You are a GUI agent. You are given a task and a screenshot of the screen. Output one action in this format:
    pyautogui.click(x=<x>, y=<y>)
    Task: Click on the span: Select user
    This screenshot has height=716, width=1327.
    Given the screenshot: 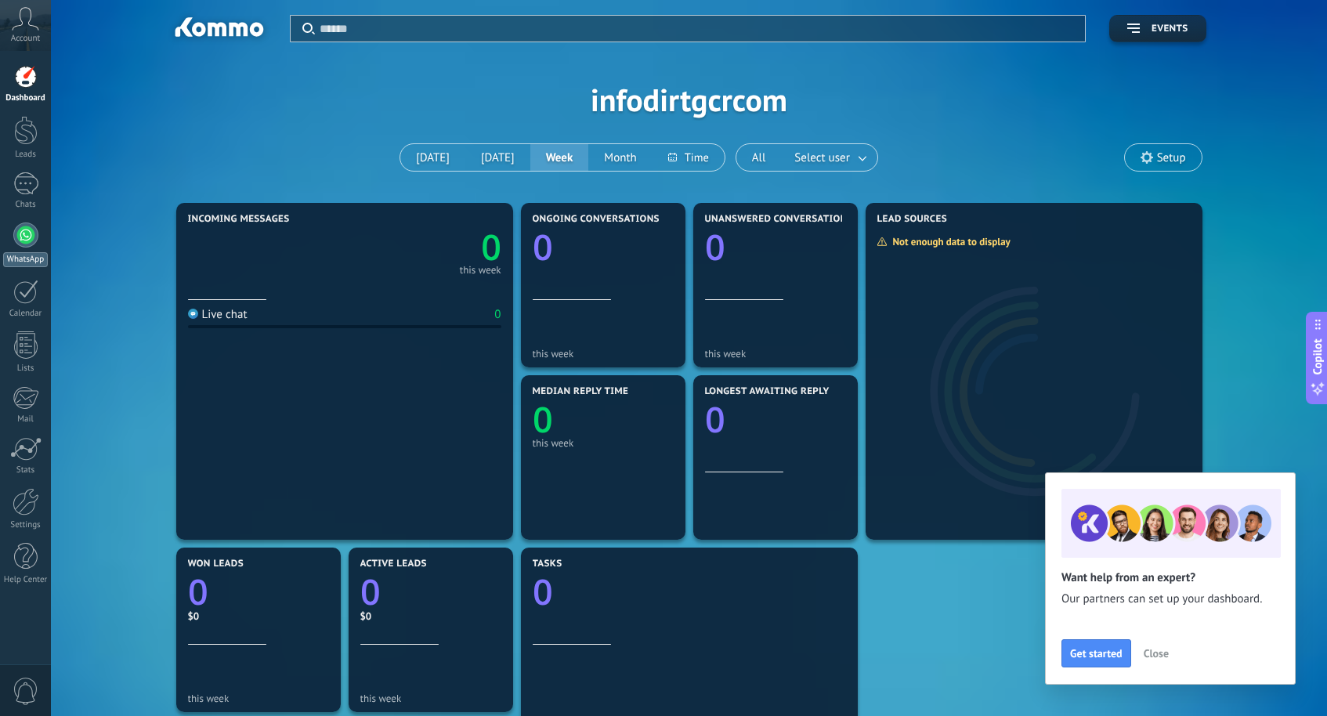 What is the action you would take?
    pyautogui.click(x=822, y=157)
    